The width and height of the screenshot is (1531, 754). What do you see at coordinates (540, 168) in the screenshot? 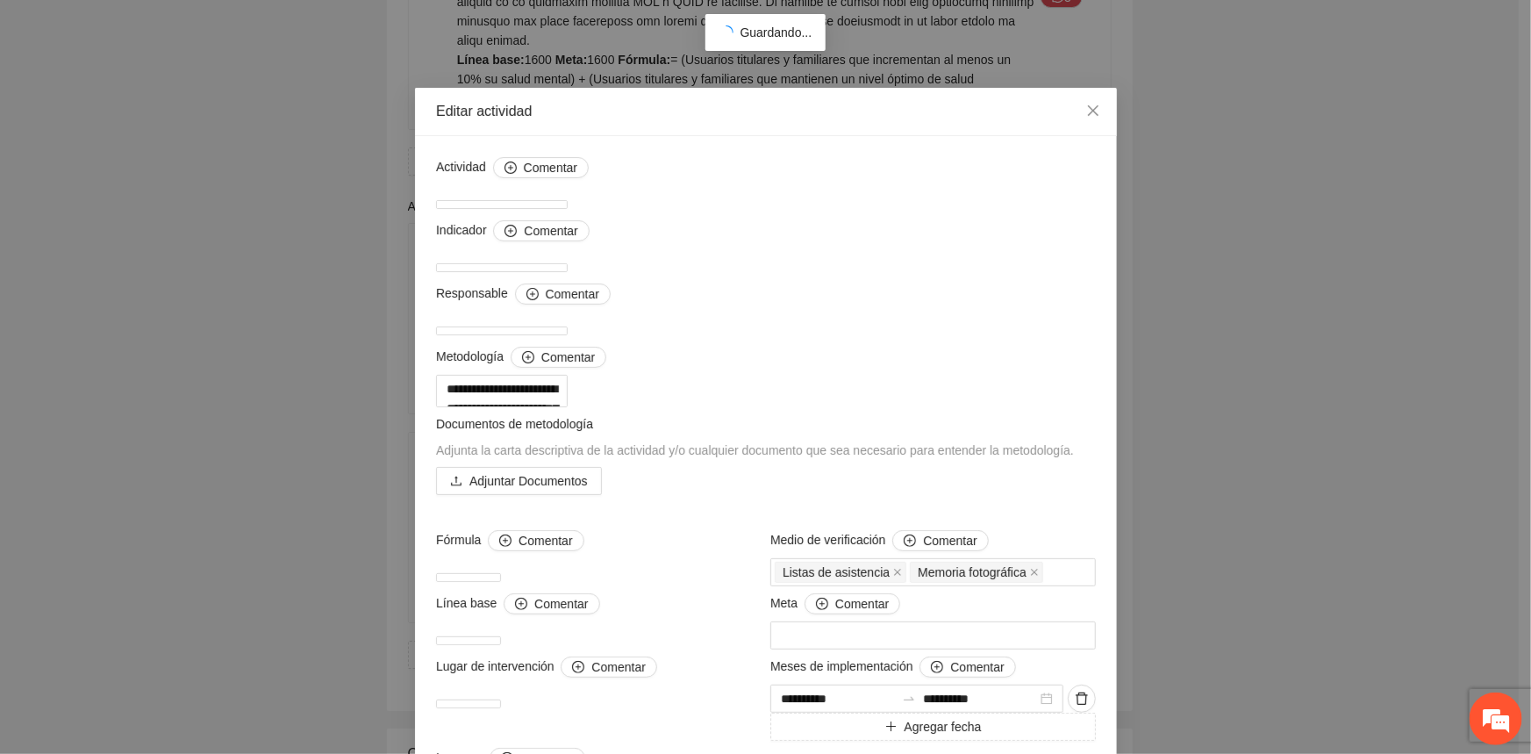
I see `button: Actividad` at bounding box center [540, 168].